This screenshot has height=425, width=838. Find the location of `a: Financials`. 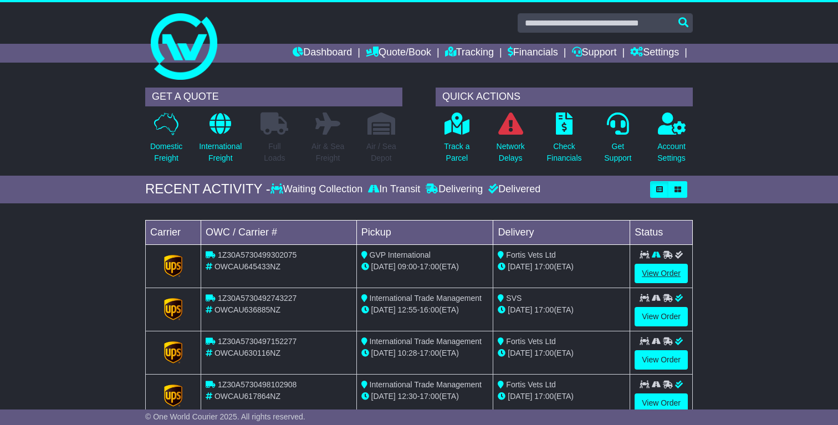

a: Financials is located at coordinates (533, 53).